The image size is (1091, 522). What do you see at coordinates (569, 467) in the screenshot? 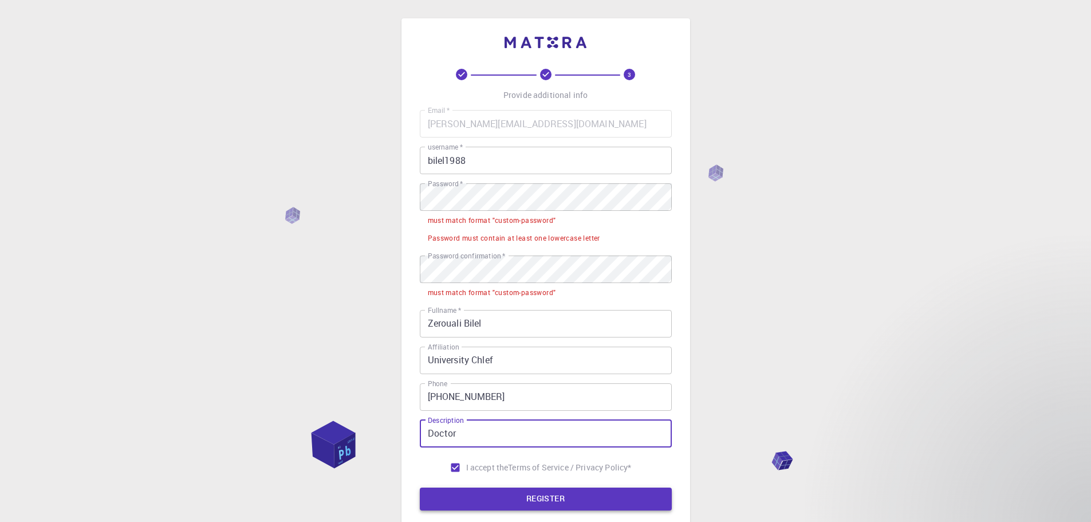
I see `p: Terms of Service / Privacy Policy *` at bounding box center [569, 467].